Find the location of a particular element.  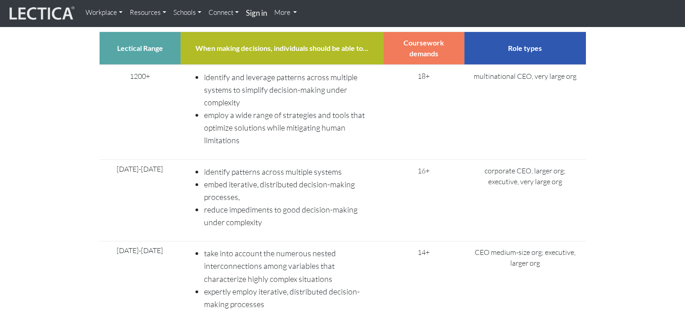

td: 18+ is located at coordinates (424, 112).